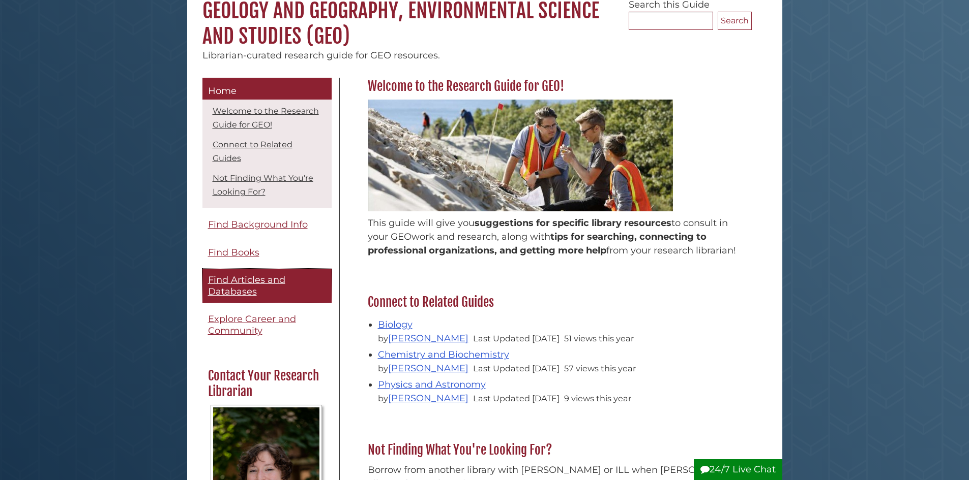 The height and width of the screenshot is (480, 969). What do you see at coordinates (480, 237) in the screenshot?
I see `span: work and research, along with` at bounding box center [480, 237].